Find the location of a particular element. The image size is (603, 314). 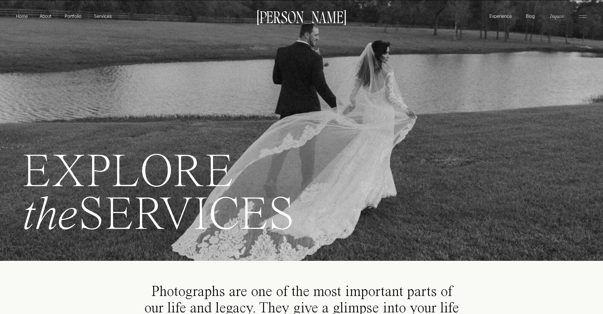

a: Home is located at coordinates (22, 16).